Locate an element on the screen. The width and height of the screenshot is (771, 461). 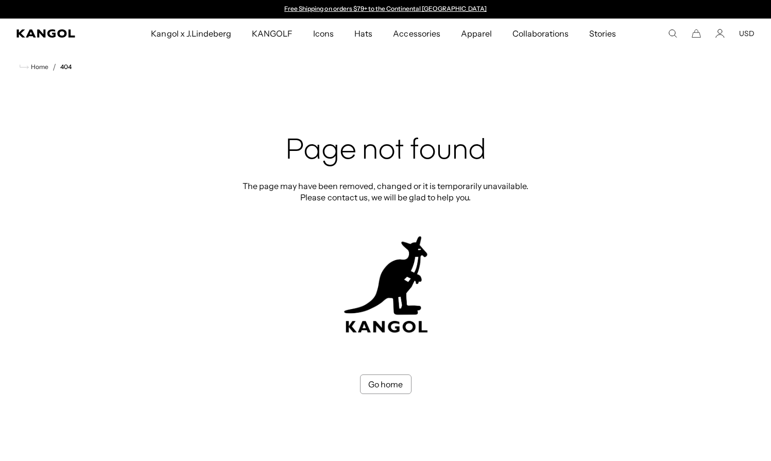
span: Stories is located at coordinates (603, 33).